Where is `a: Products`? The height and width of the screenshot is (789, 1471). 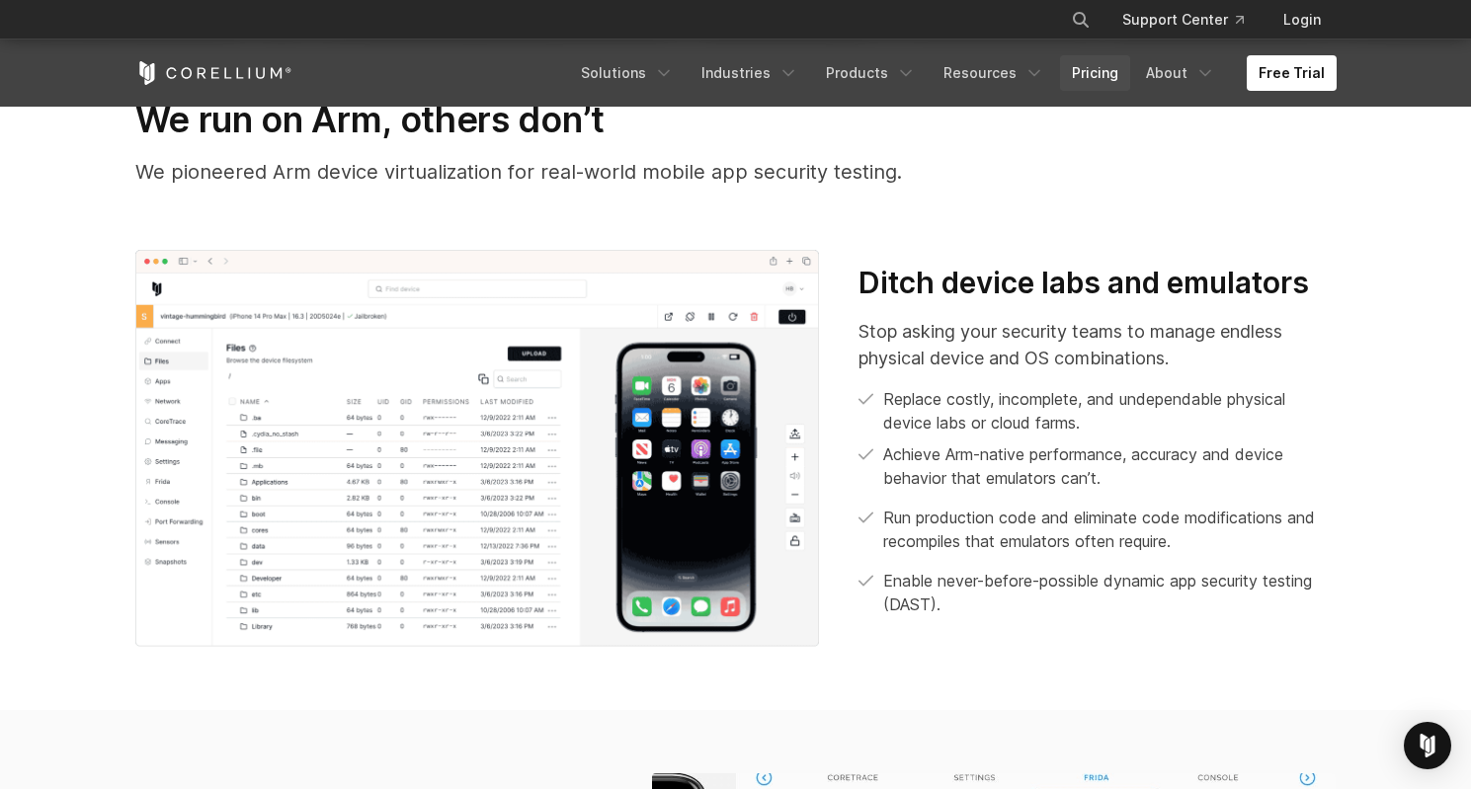
a: Products is located at coordinates (870, 73).